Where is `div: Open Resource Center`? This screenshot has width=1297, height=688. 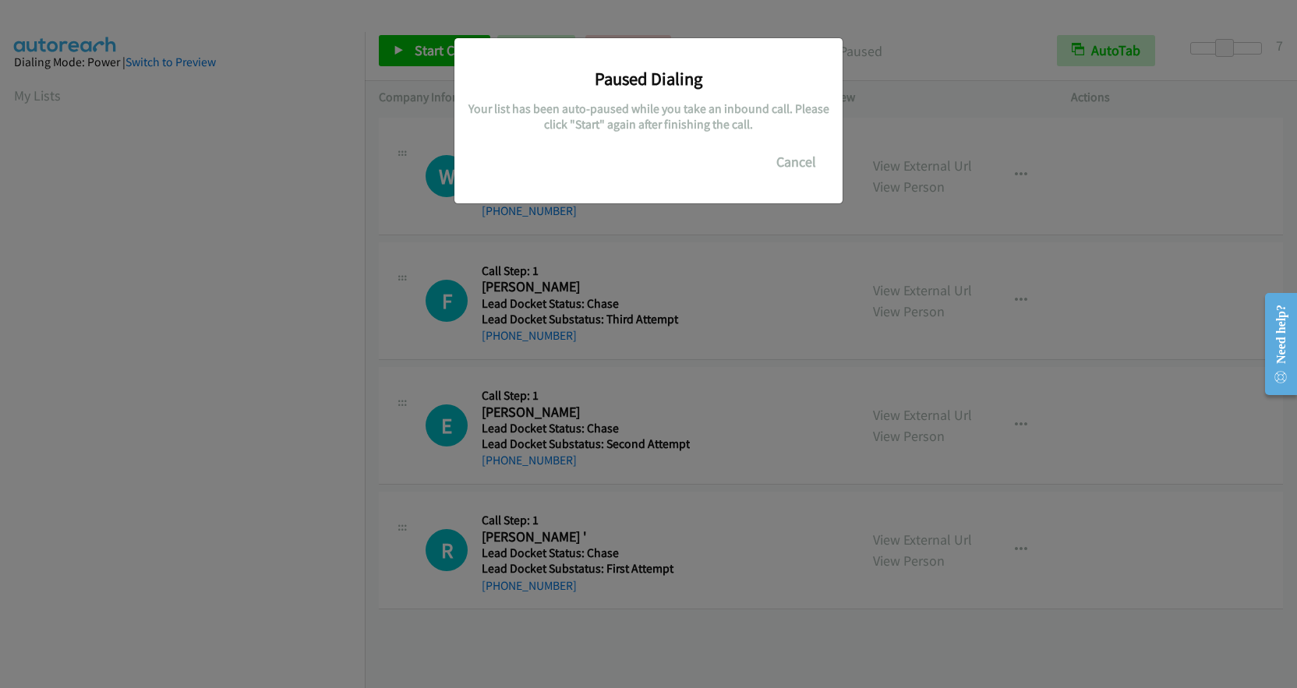
div: Open Resource Center is located at coordinates (29, 62).